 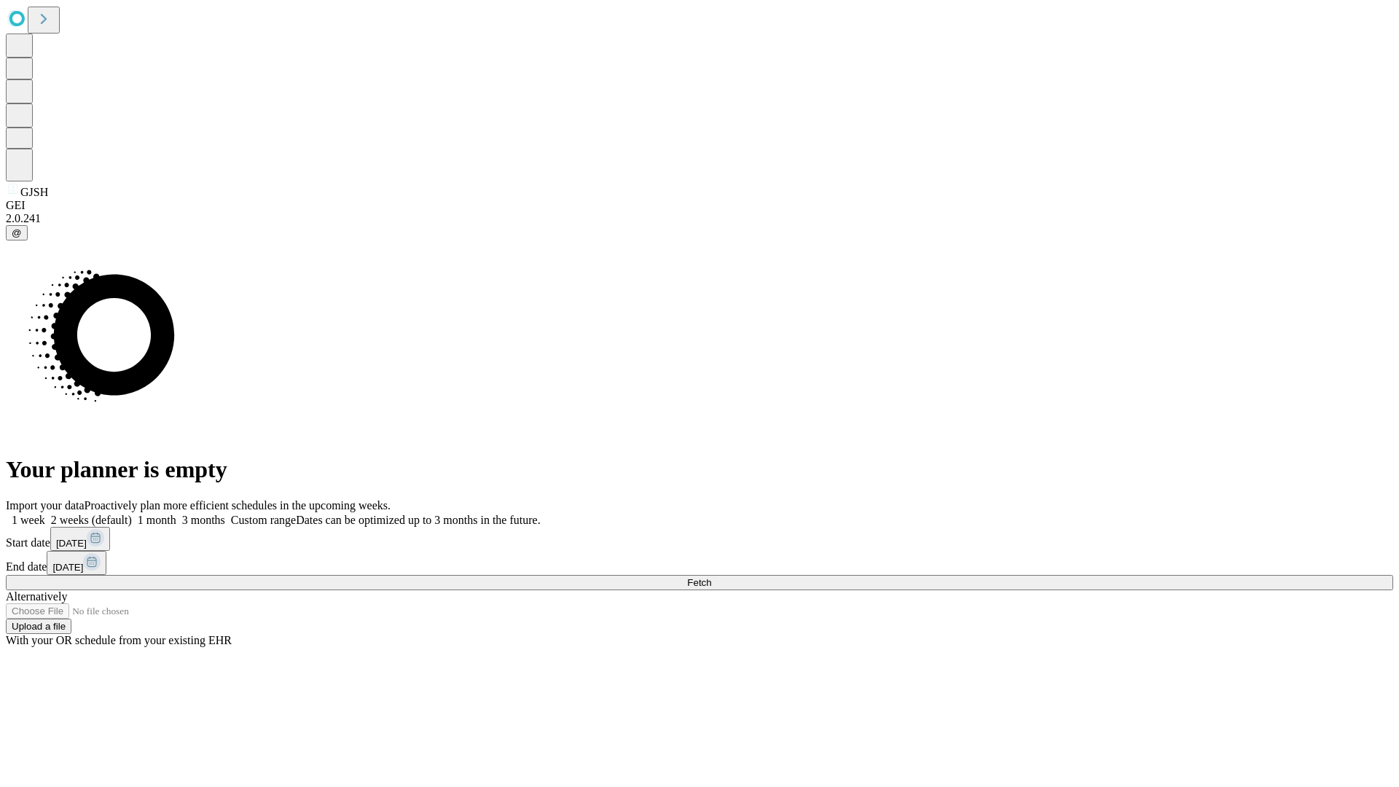 I want to click on div: End date, so click(x=699, y=562).